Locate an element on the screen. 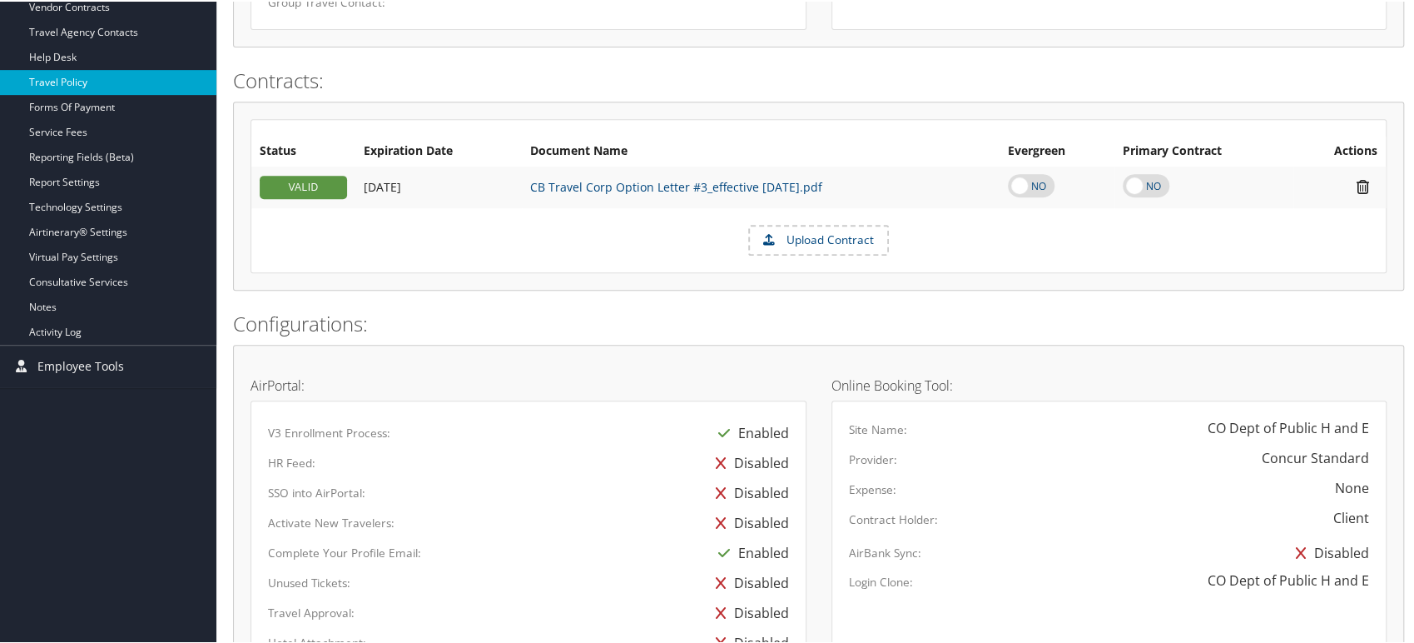  th: Actions is located at coordinates (1339, 150).